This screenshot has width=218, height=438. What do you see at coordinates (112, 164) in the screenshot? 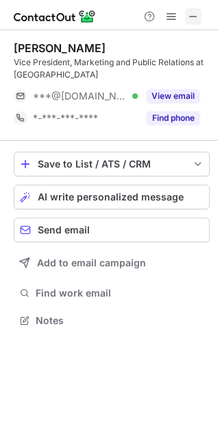
I see `button: save-profile-one-click` at bounding box center [112, 164].